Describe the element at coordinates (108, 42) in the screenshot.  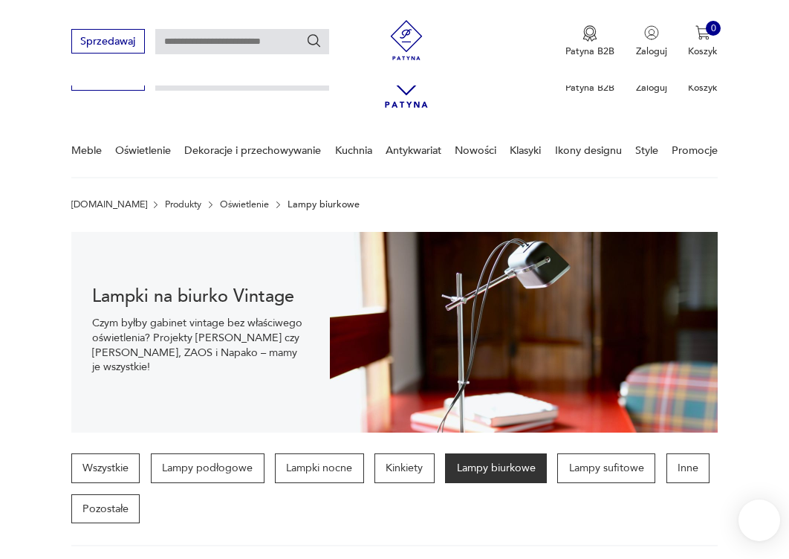
I see `a: Sprzedawaj` at that location.